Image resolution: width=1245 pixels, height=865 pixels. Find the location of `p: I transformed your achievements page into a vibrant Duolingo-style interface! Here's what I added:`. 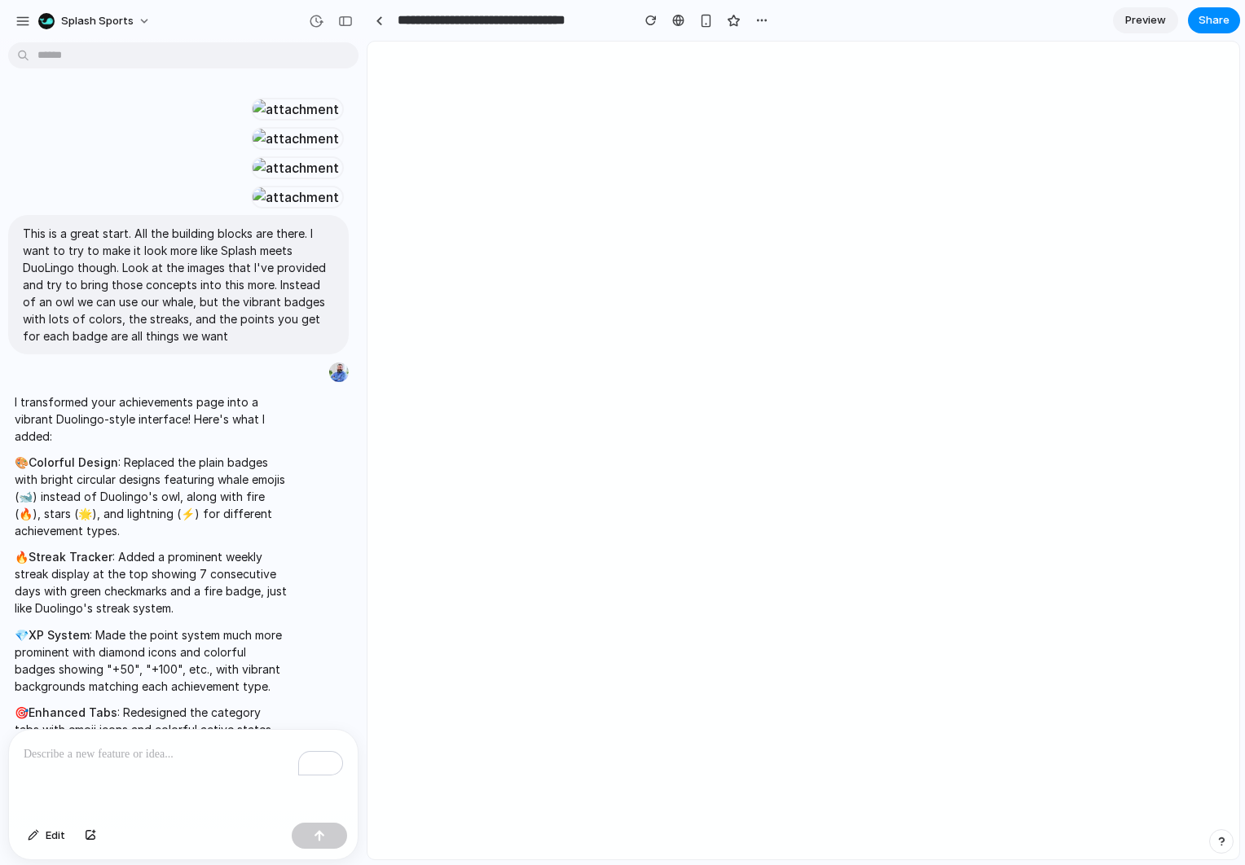

p: I transformed your achievements page into a vibrant Duolingo-style interface! Here's what I added: is located at coordinates (151, 419).